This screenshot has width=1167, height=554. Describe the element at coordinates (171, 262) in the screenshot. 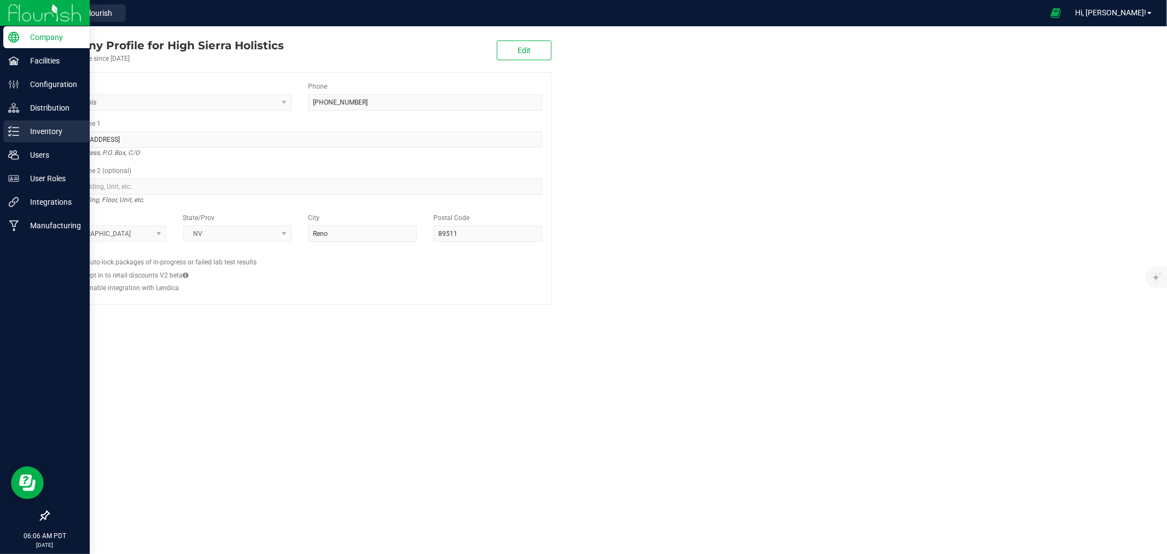

I see `label: Auto-lock packages of in-progress or failed lab test results` at that location.